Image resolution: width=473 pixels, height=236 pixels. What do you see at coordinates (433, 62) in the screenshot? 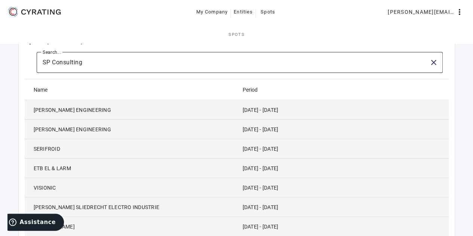
I see `mat-icon: close` at bounding box center [433, 62].